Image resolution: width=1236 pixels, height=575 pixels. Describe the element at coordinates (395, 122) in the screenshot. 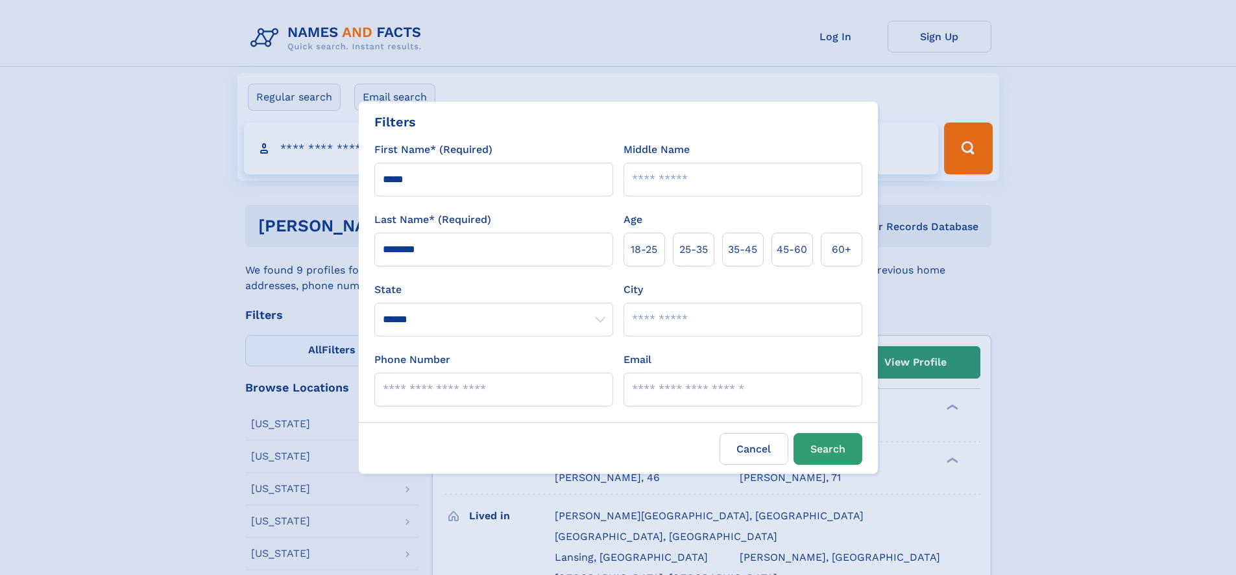

I see `div: Filters` at that location.